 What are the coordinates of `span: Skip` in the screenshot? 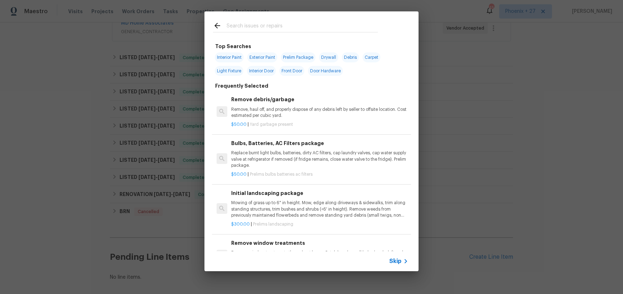 It's located at (395, 261).